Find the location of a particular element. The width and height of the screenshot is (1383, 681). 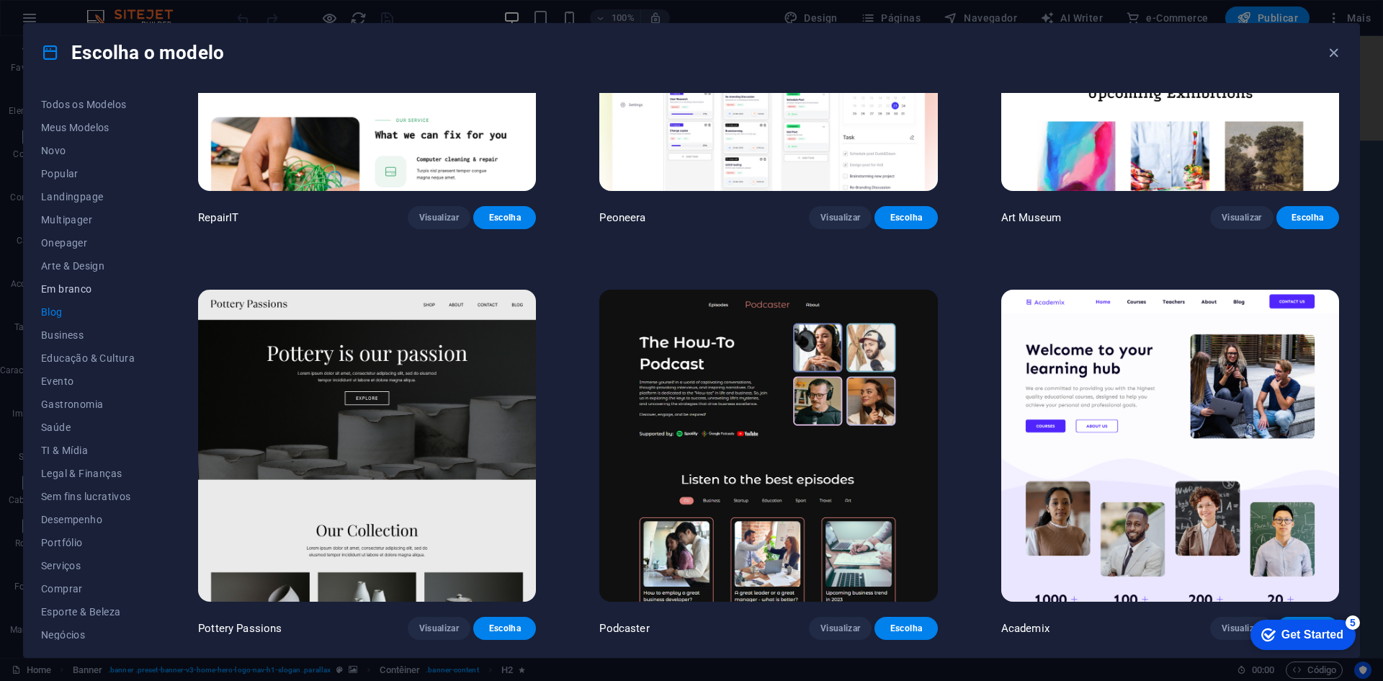

div: 5 is located at coordinates (114, 10).